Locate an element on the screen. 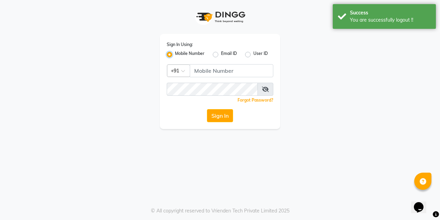  button: Sign In is located at coordinates (220, 116).